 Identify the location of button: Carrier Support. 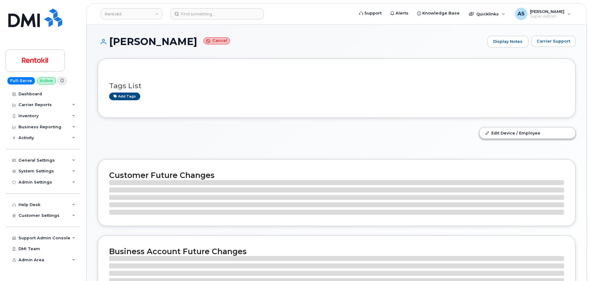
(553, 41).